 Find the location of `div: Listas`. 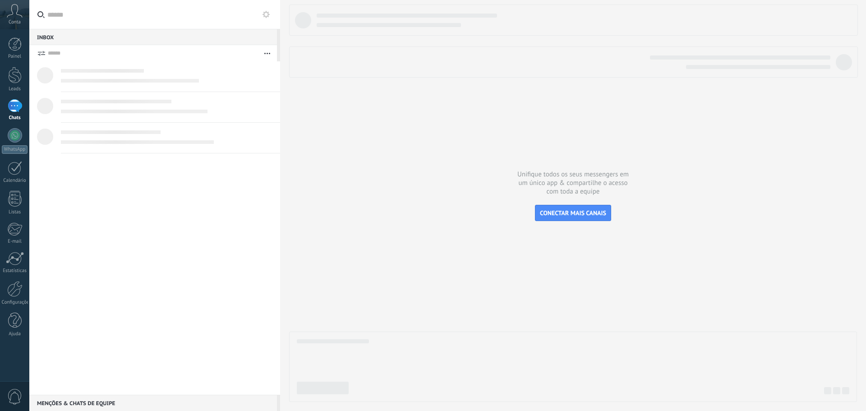

div: Listas is located at coordinates (15, 212).